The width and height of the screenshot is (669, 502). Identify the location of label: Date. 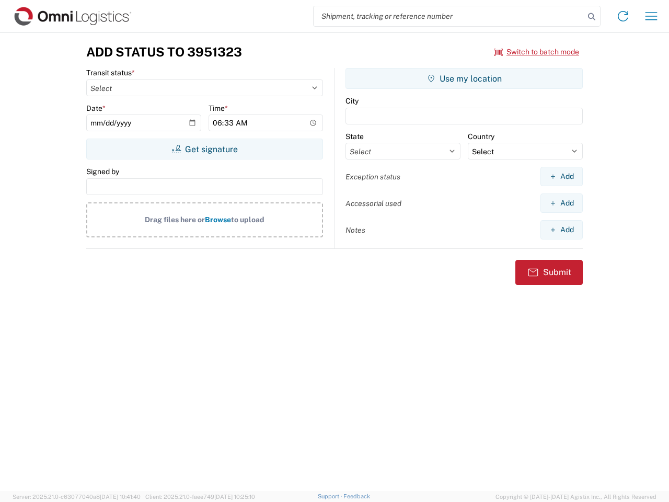
(96, 108).